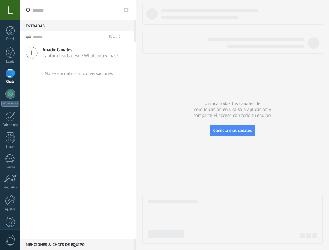  What do you see at coordinates (79, 73) in the screenshot?
I see `div: No se encontraron conversaciones` at bounding box center [79, 73].